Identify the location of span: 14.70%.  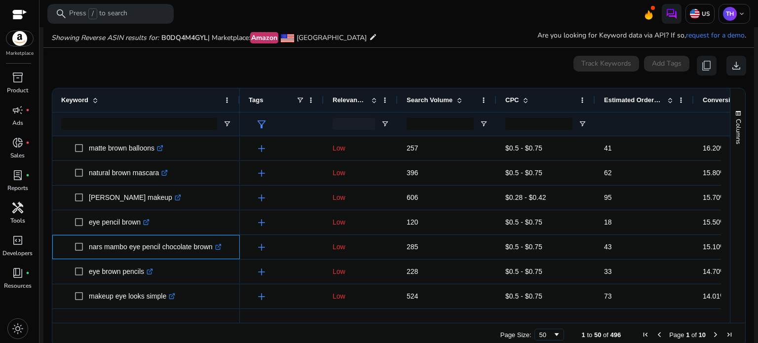
(714, 272).